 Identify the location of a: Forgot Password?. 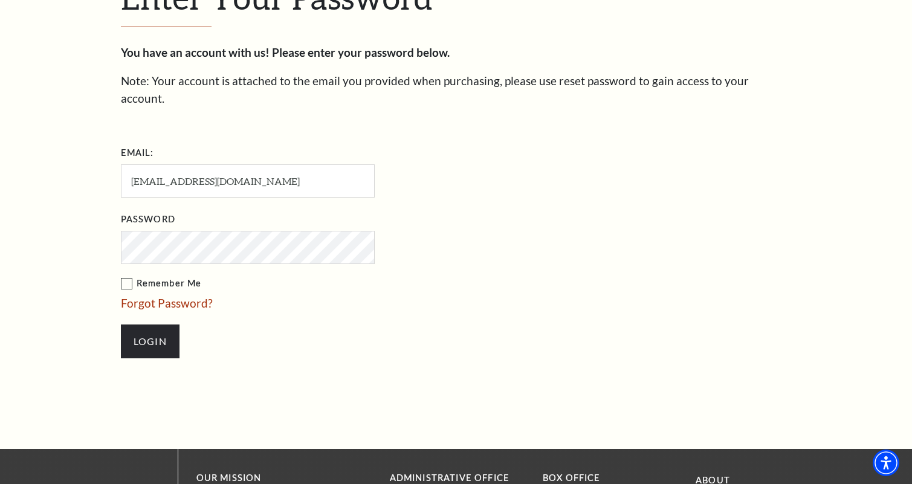
(167, 303).